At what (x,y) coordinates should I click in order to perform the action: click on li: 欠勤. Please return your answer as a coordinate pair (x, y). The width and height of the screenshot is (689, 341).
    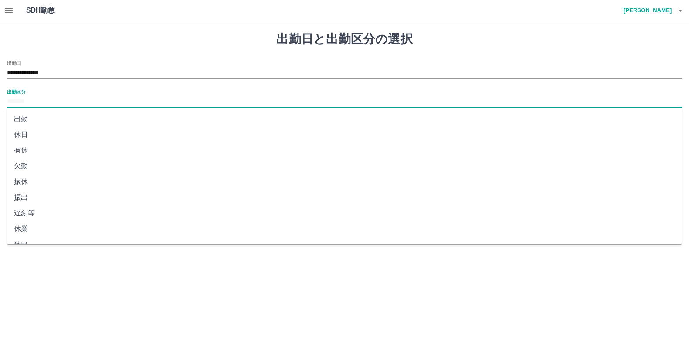
    Looking at the image, I should click on (344, 166).